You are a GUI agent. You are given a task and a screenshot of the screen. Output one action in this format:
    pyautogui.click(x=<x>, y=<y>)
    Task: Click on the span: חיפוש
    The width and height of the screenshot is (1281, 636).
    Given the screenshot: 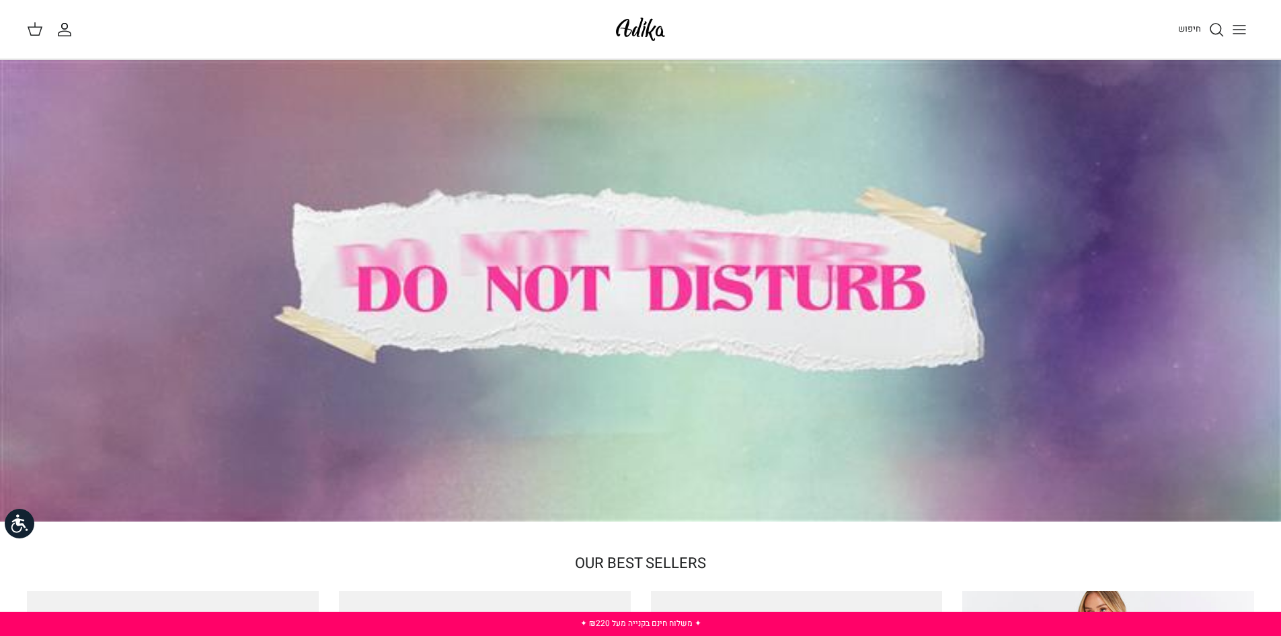 What is the action you would take?
    pyautogui.click(x=1190, y=28)
    